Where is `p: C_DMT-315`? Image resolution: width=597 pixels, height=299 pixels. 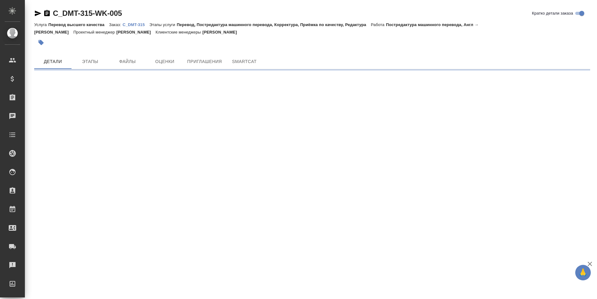
p: C_DMT-315 is located at coordinates (136, 25).